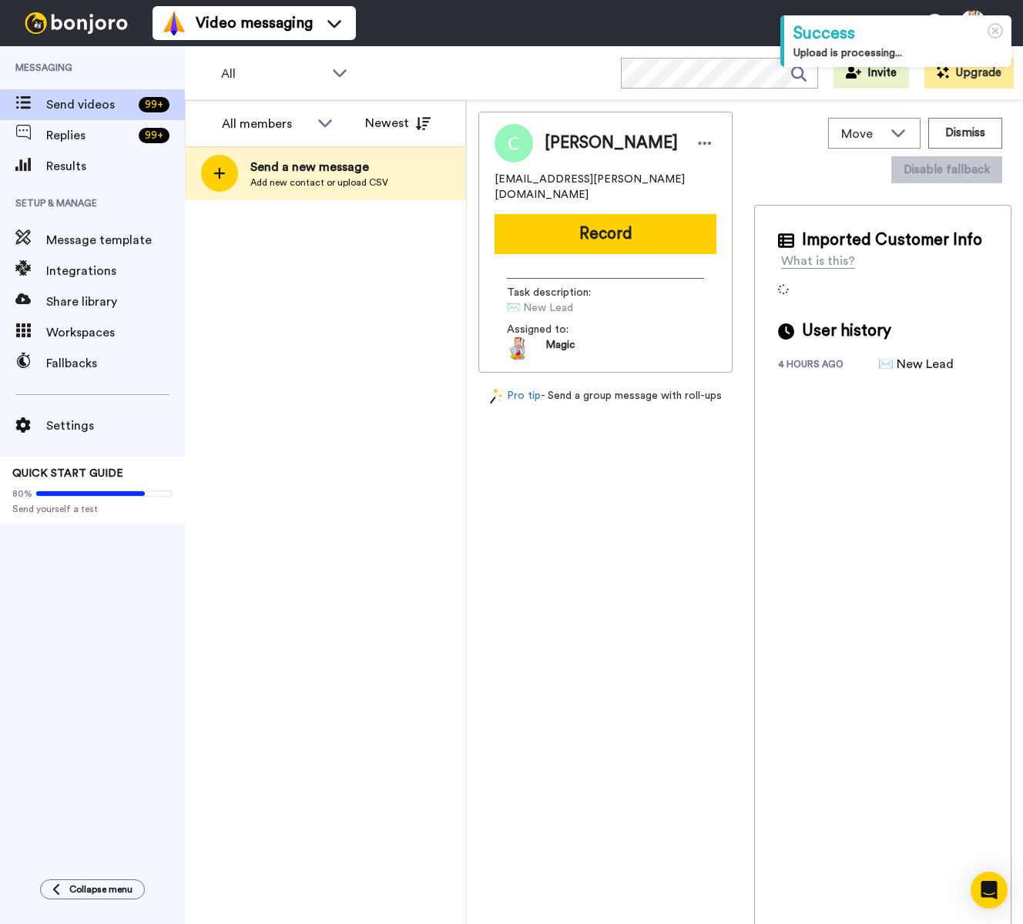 Image resolution: width=1023 pixels, height=924 pixels. I want to click on span: All, so click(273, 74).